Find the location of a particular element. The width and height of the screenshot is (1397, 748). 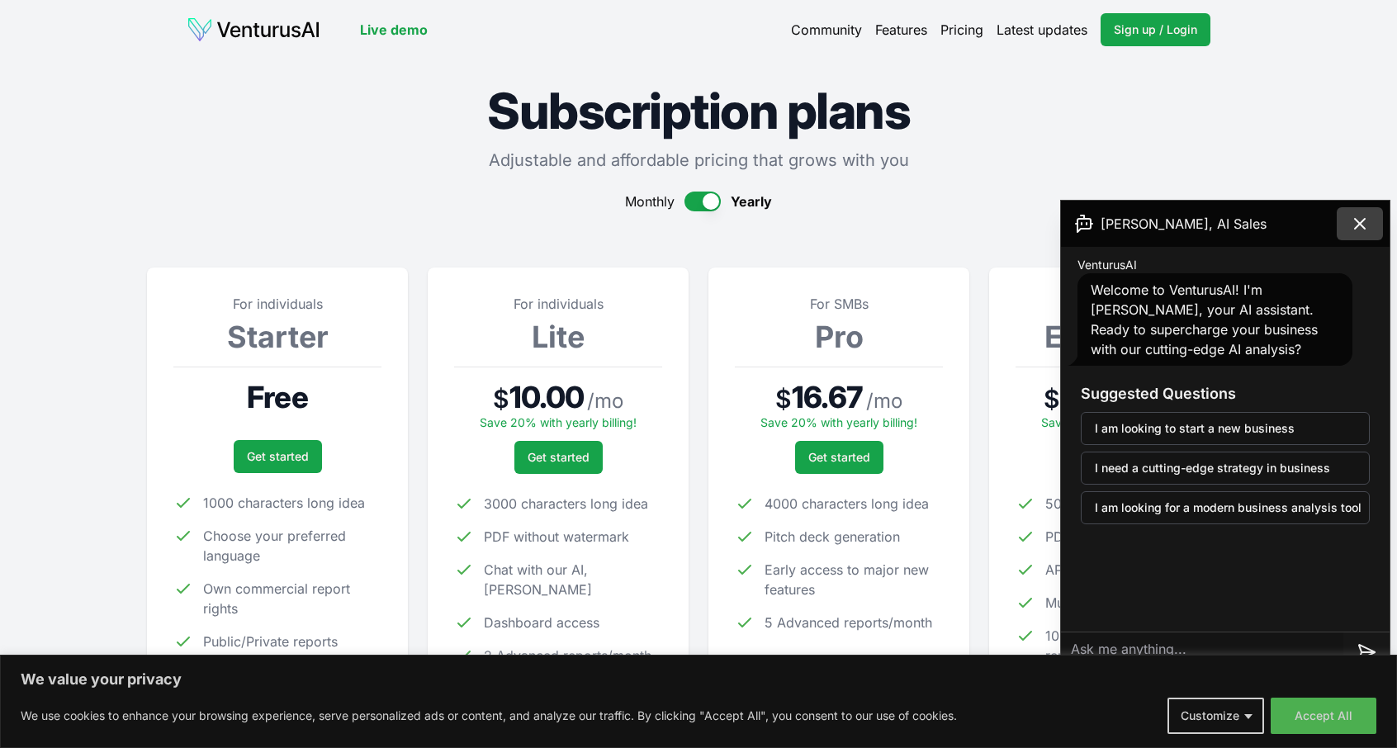

button: I need a cutting-edge strategy in business is located at coordinates (1225, 468).